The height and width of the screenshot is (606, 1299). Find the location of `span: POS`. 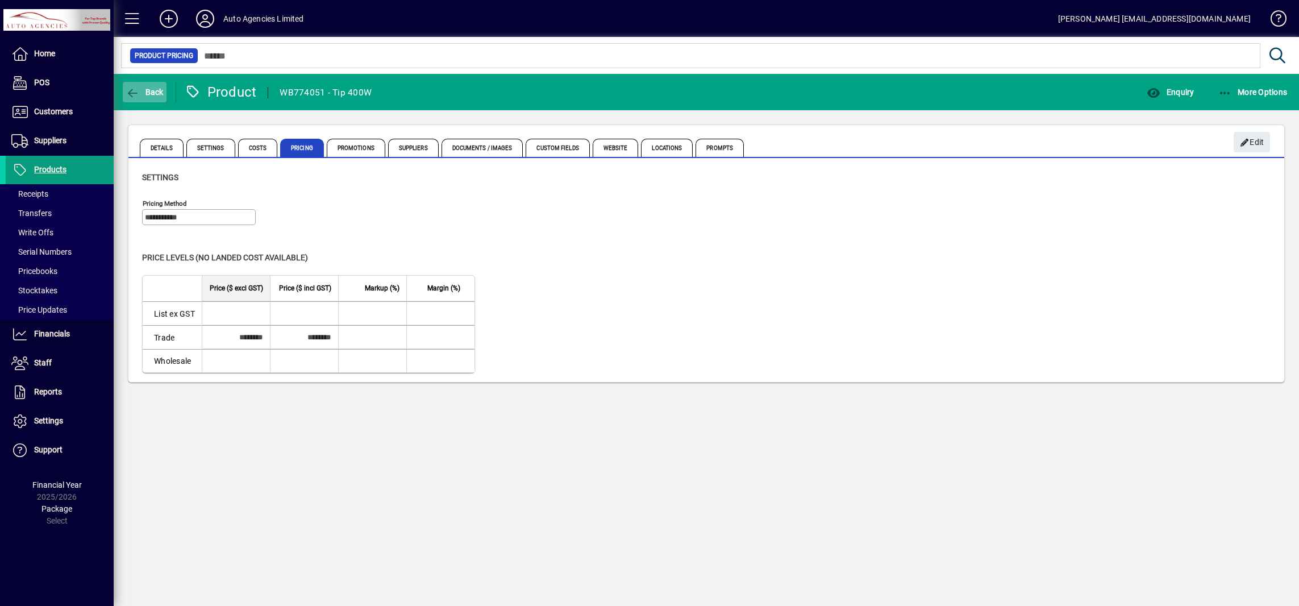

span: POS is located at coordinates (41, 82).